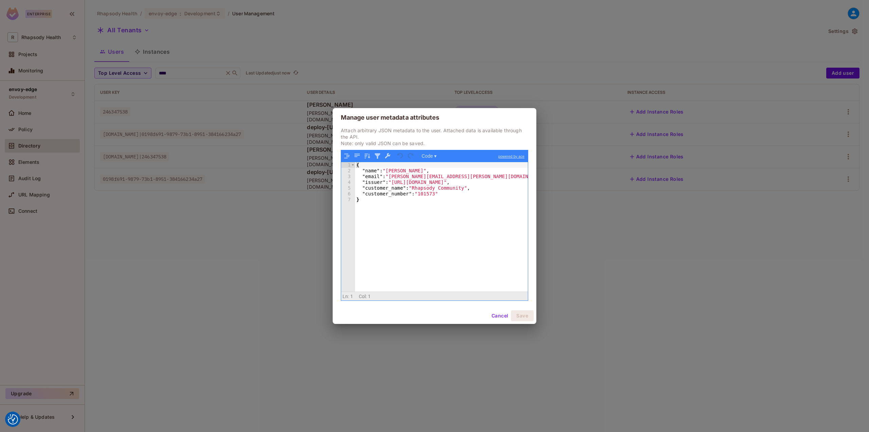 Image resolution: width=869 pixels, height=432 pixels. I want to click on button: Sort contents, so click(367, 156).